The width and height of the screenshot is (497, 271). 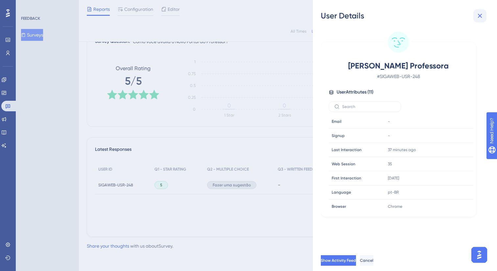 What do you see at coordinates (393, 192) in the screenshot?
I see `span: pt-BR` at bounding box center [393, 192].